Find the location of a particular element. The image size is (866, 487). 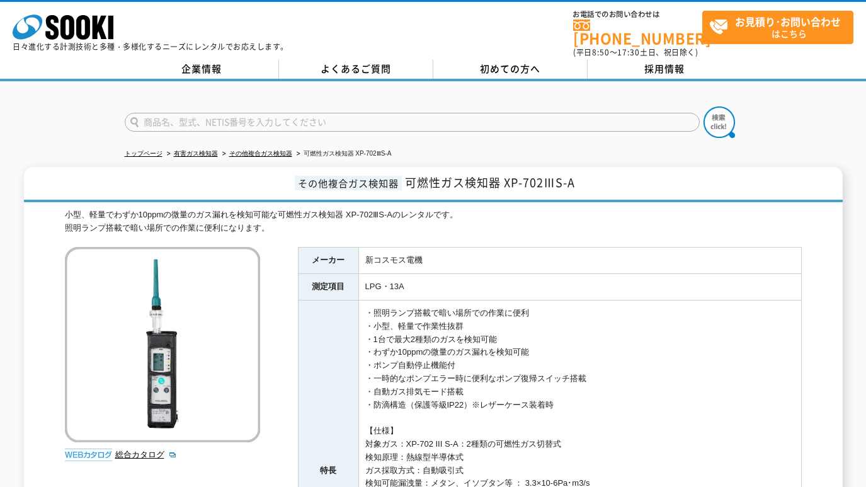

a: 企業情報 is located at coordinates (202, 69).